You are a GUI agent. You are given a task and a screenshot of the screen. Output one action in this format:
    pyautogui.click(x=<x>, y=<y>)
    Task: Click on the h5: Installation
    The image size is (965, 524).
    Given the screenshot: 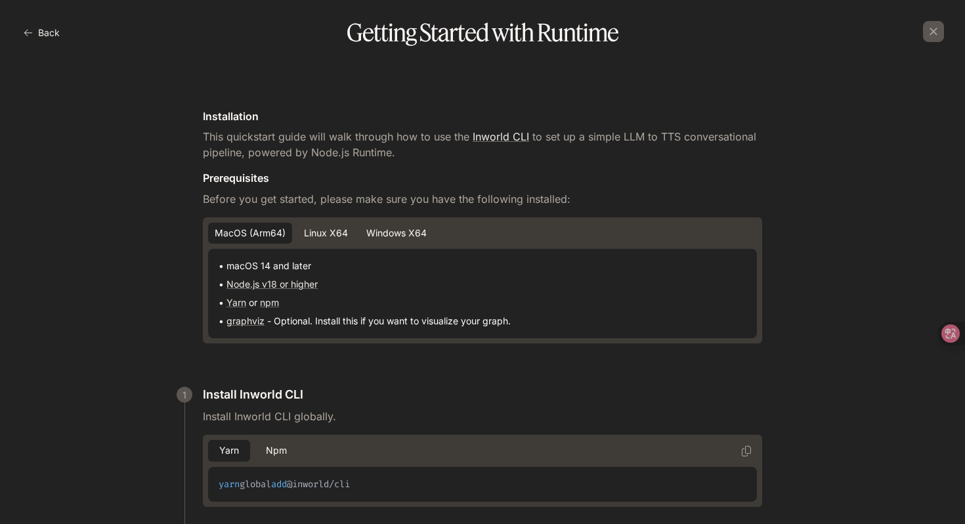 What is the action you would take?
    pyautogui.click(x=483, y=116)
    